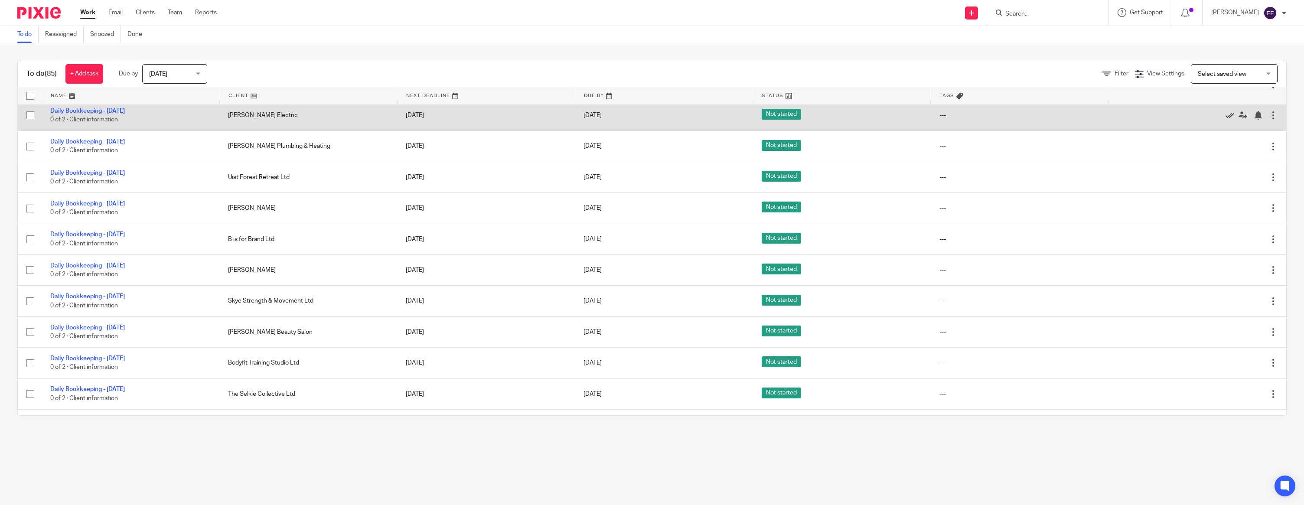  What do you see at coordinates (1165, 74) in the screenshot?
I see `span: View Settings` at bounding box center [1165, 74].